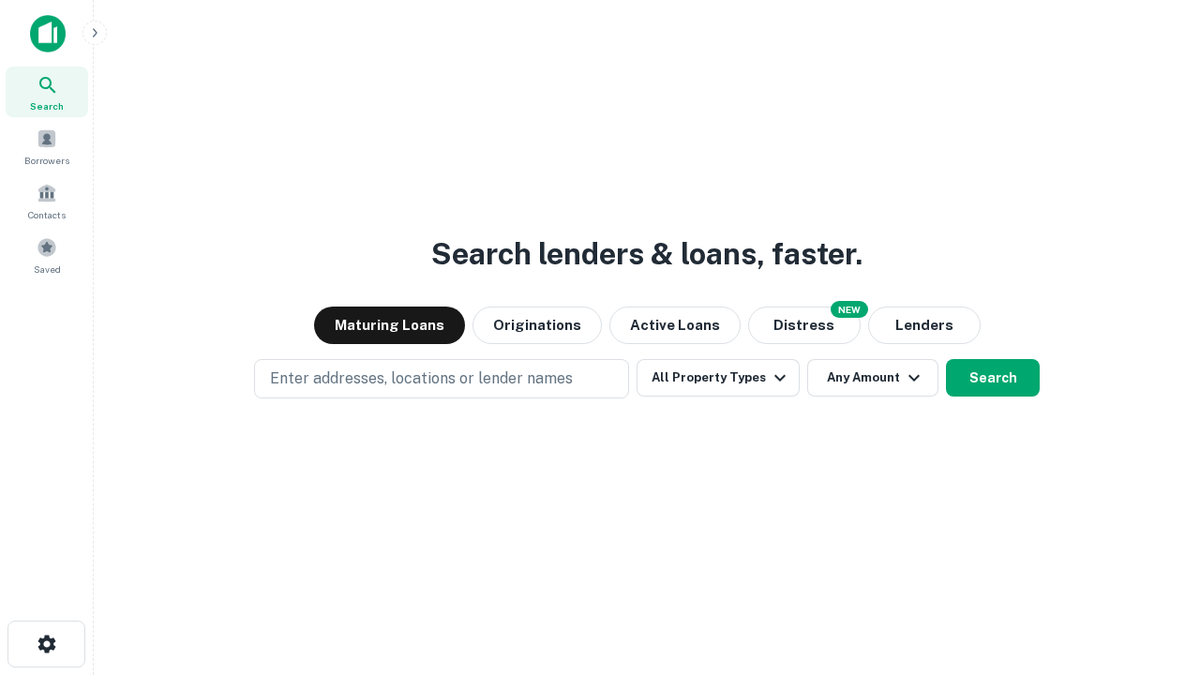  What do you see at coordinates (389, 325) in the screenshot?
I see `button: Maturing Loans` at bounding box center [389, 325].